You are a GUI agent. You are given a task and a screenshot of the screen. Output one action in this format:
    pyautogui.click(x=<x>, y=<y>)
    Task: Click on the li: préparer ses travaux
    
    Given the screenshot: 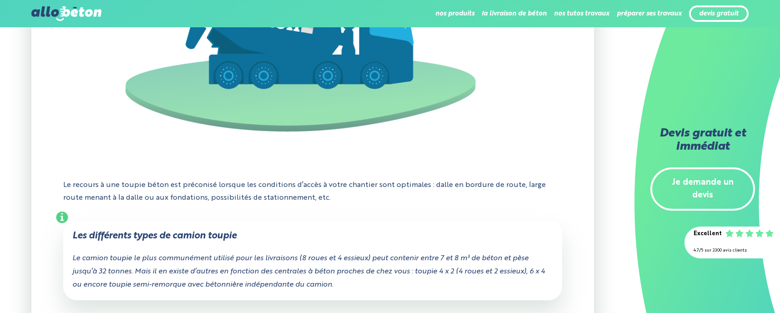 What is the action you would take?
    pyautogui.click(x=649, y=14)
    